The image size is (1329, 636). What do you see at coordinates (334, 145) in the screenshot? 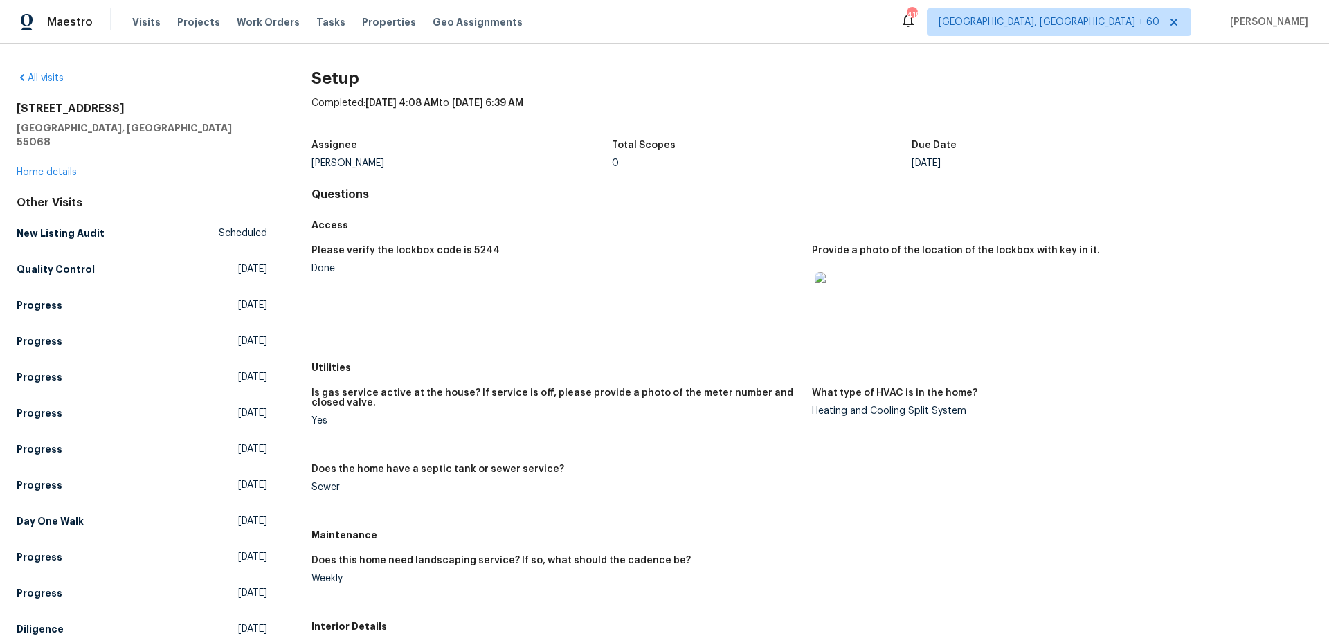
I see `h5: Assignee` at bounding box center [334, 145].